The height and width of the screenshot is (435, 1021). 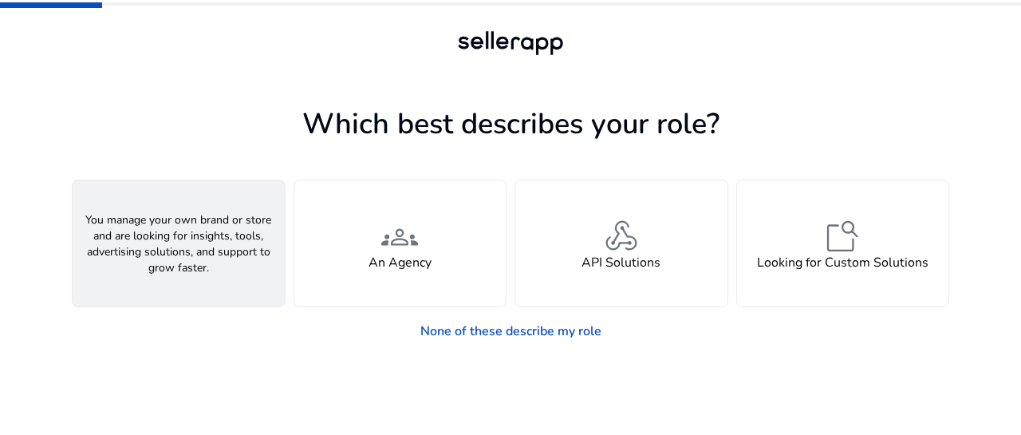 What do you see at coordinates (400, 263) in the screenshot?
I see `h4: An Agency` at bounding box center [400, 263].